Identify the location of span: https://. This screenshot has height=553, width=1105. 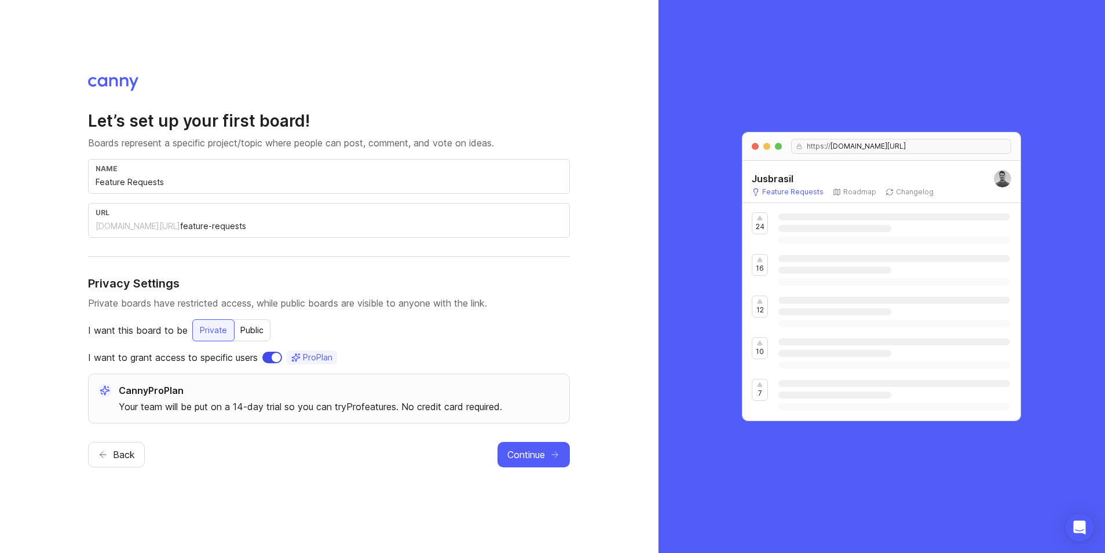
(816, 146).